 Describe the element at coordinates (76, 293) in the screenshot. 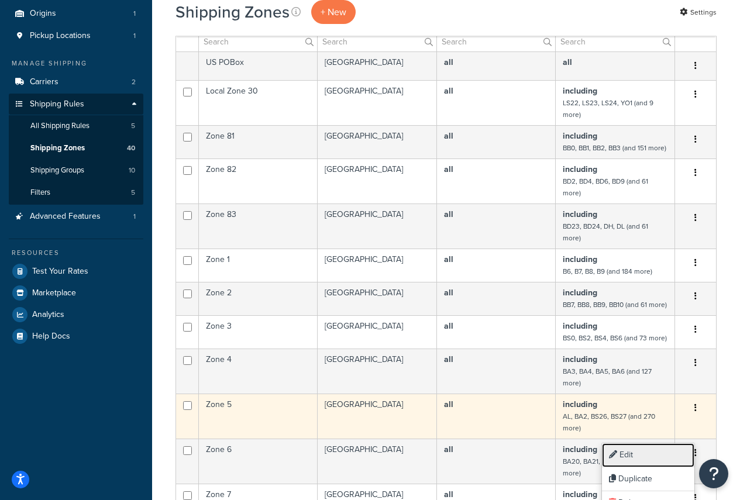

I see `a: Marketplace` at that location.